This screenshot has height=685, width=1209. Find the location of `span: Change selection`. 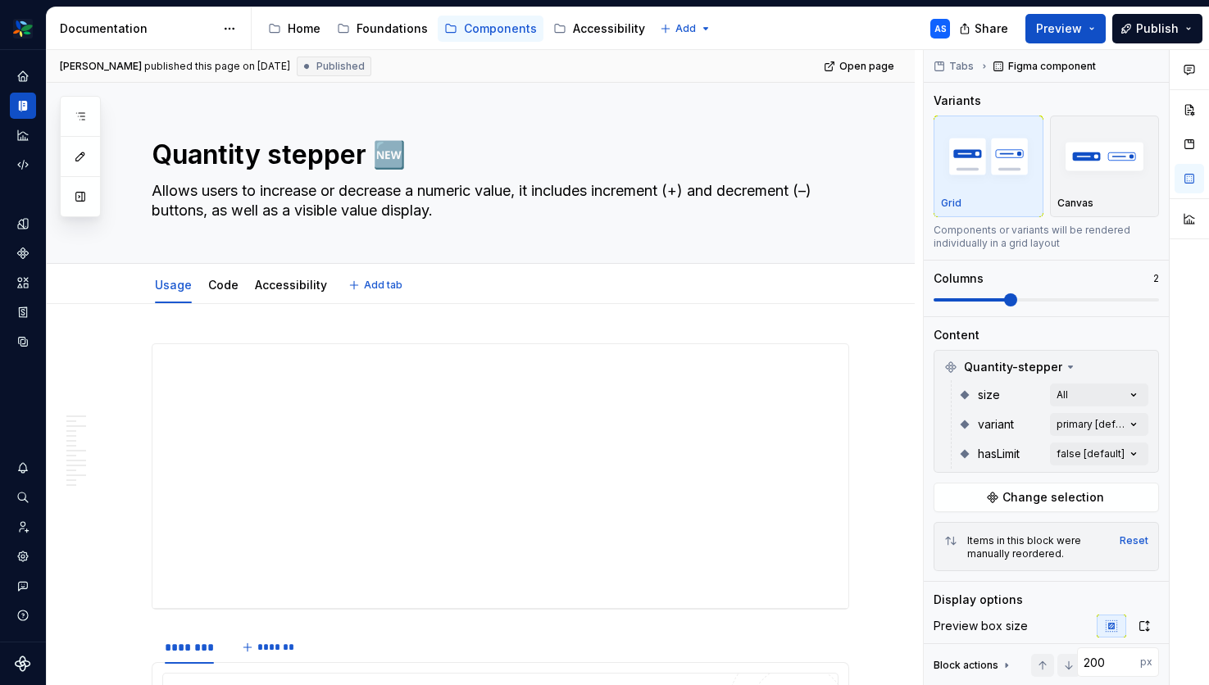

span: Change selection is located at coordinates (1053, 497).